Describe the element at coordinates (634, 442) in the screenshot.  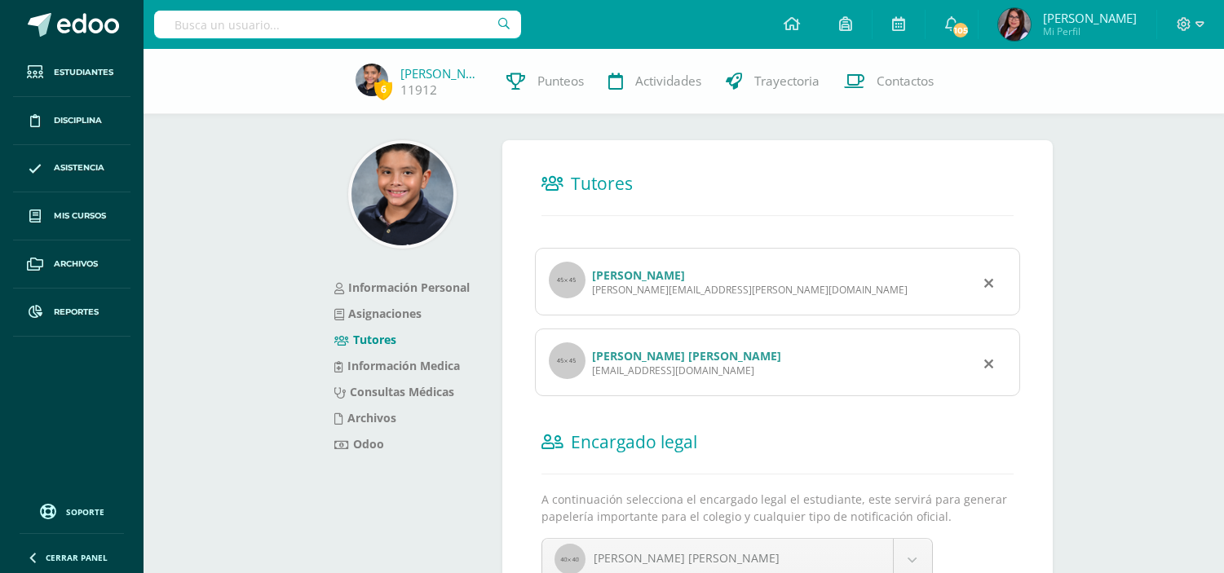
I see `span: Encargado legal` at that location.